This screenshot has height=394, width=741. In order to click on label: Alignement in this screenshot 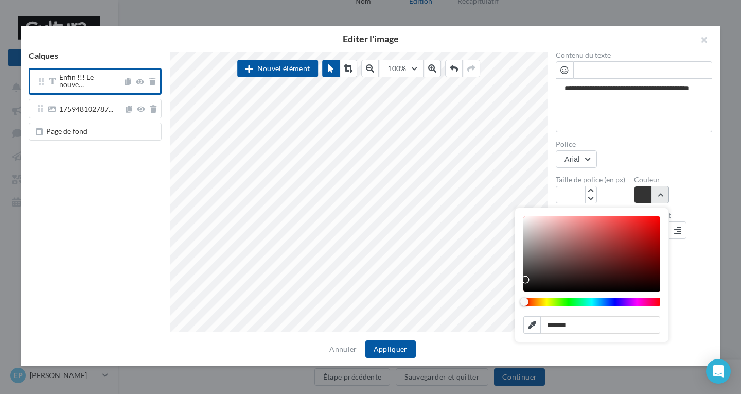, I will do `click(673, 215)`.